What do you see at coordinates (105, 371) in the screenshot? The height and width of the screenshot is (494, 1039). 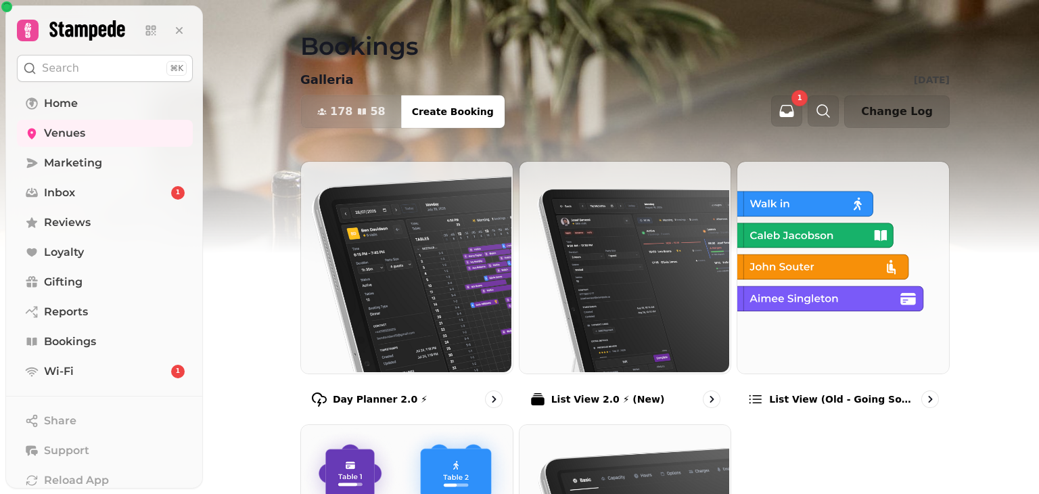 I see `a: Wi-Fi1` at bounding box center [105, 371].